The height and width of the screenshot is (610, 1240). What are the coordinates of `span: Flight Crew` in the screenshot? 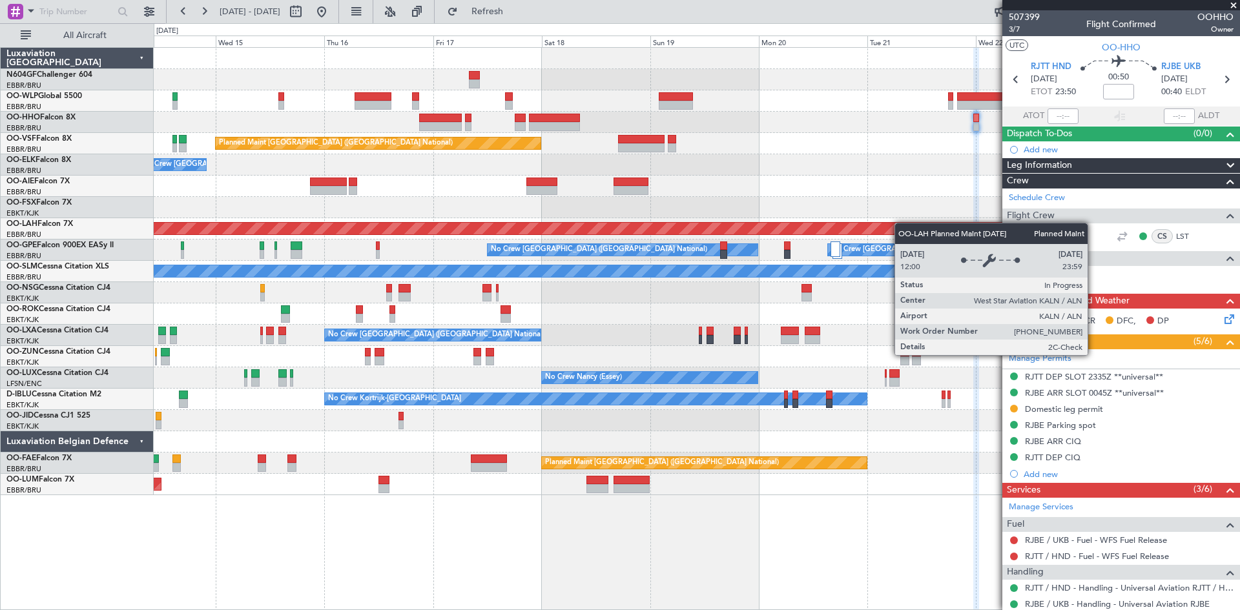 It's located at (1031, 216).